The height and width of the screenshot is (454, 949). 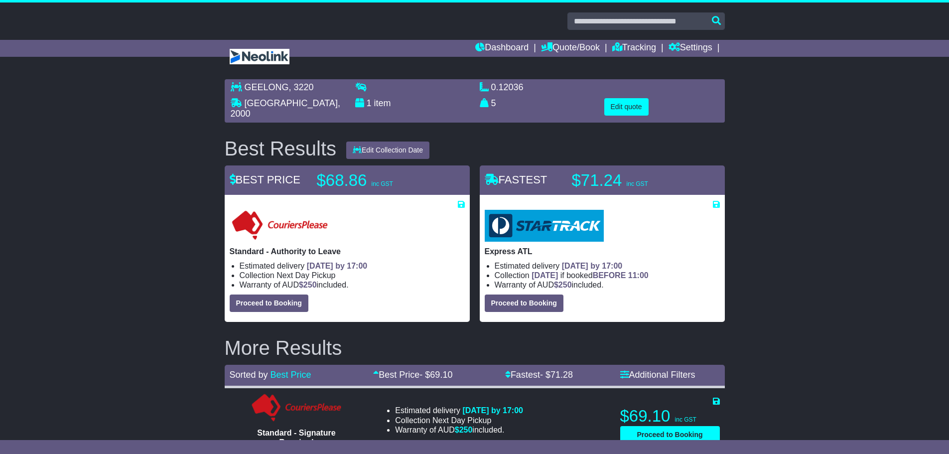 What do you see at coordinates (291, 375) in the screenshot?
I see `a: Best Price` at bounding box center [291, 375].